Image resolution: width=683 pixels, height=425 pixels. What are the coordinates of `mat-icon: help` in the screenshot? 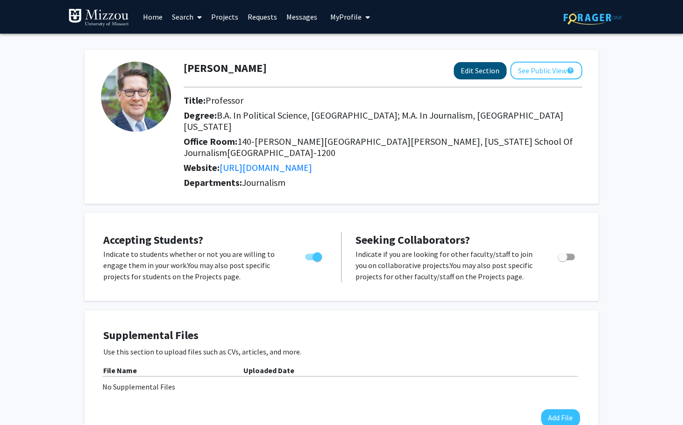 It's located at (571, 71).